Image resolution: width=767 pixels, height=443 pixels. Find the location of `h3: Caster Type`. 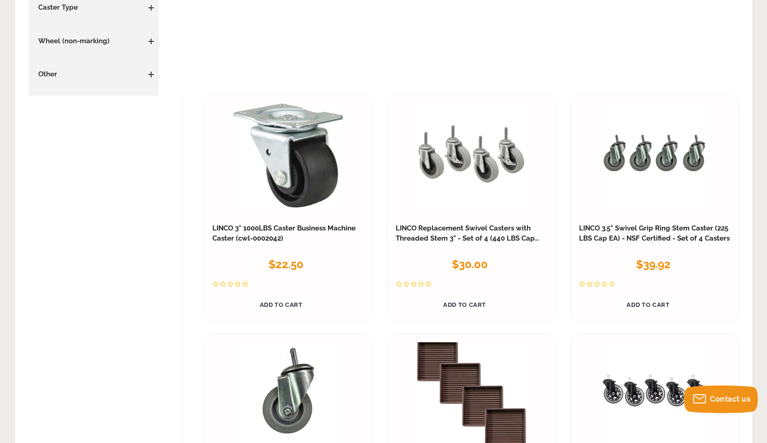

h3: Caster Type is located at coordinates (94, 8).